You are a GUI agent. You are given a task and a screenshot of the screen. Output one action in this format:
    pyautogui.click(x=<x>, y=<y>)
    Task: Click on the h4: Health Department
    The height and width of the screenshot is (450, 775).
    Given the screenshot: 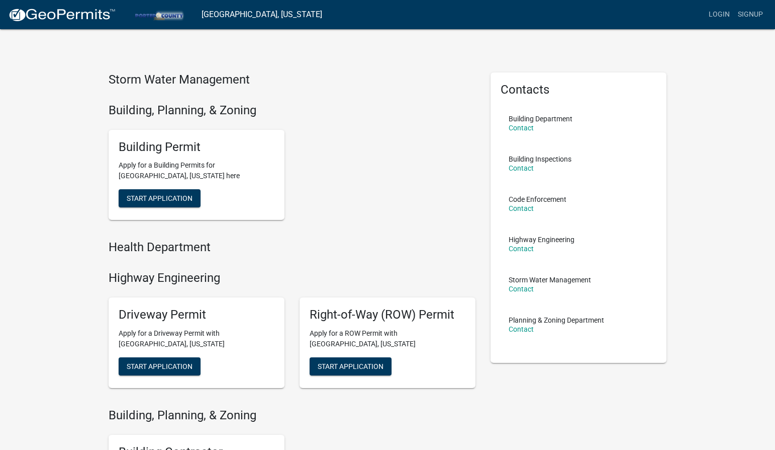 What is the action you would take?
    pyautogui.click(x=292, y=247)
    